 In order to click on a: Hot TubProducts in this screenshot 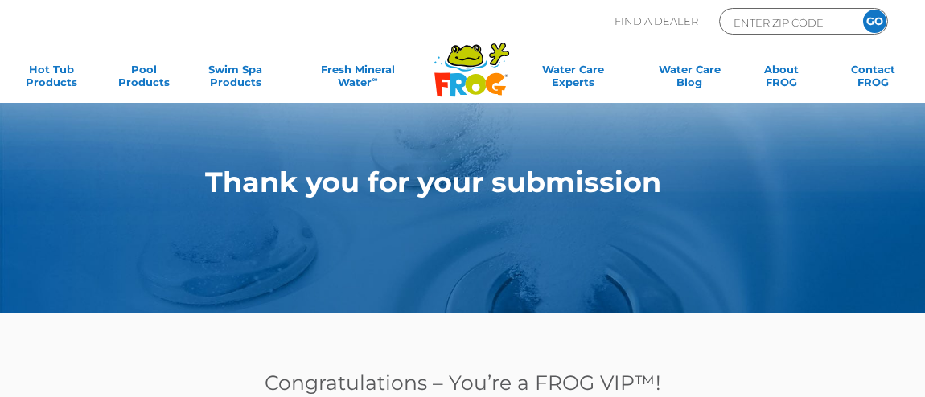, I will do `click(51, 79)`.